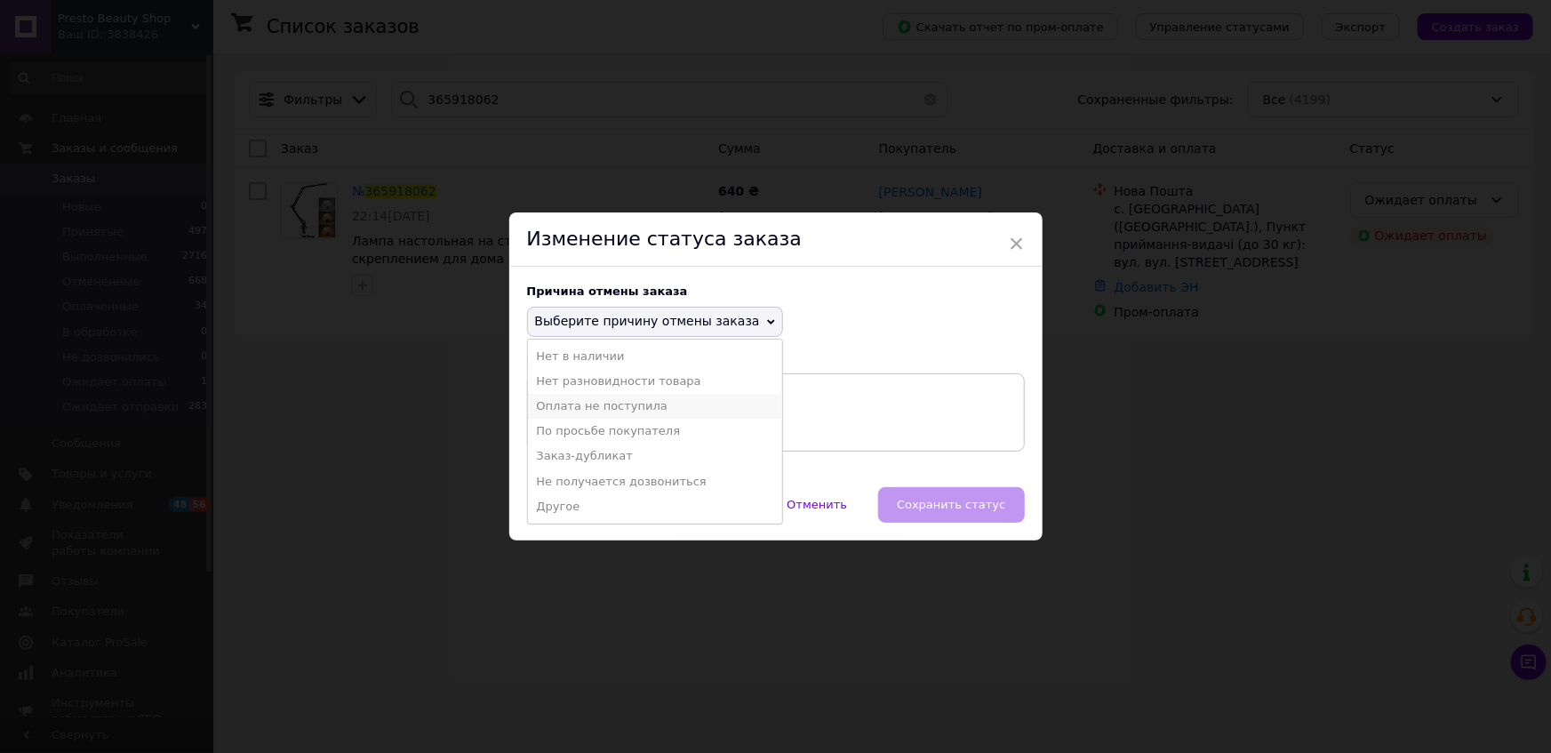 The height and width of the screenshot is (753, 1551). Describe the element at coordinates (647, 321) in the screenshot. I see `span: Выберите причину отмены заказа` at that location.